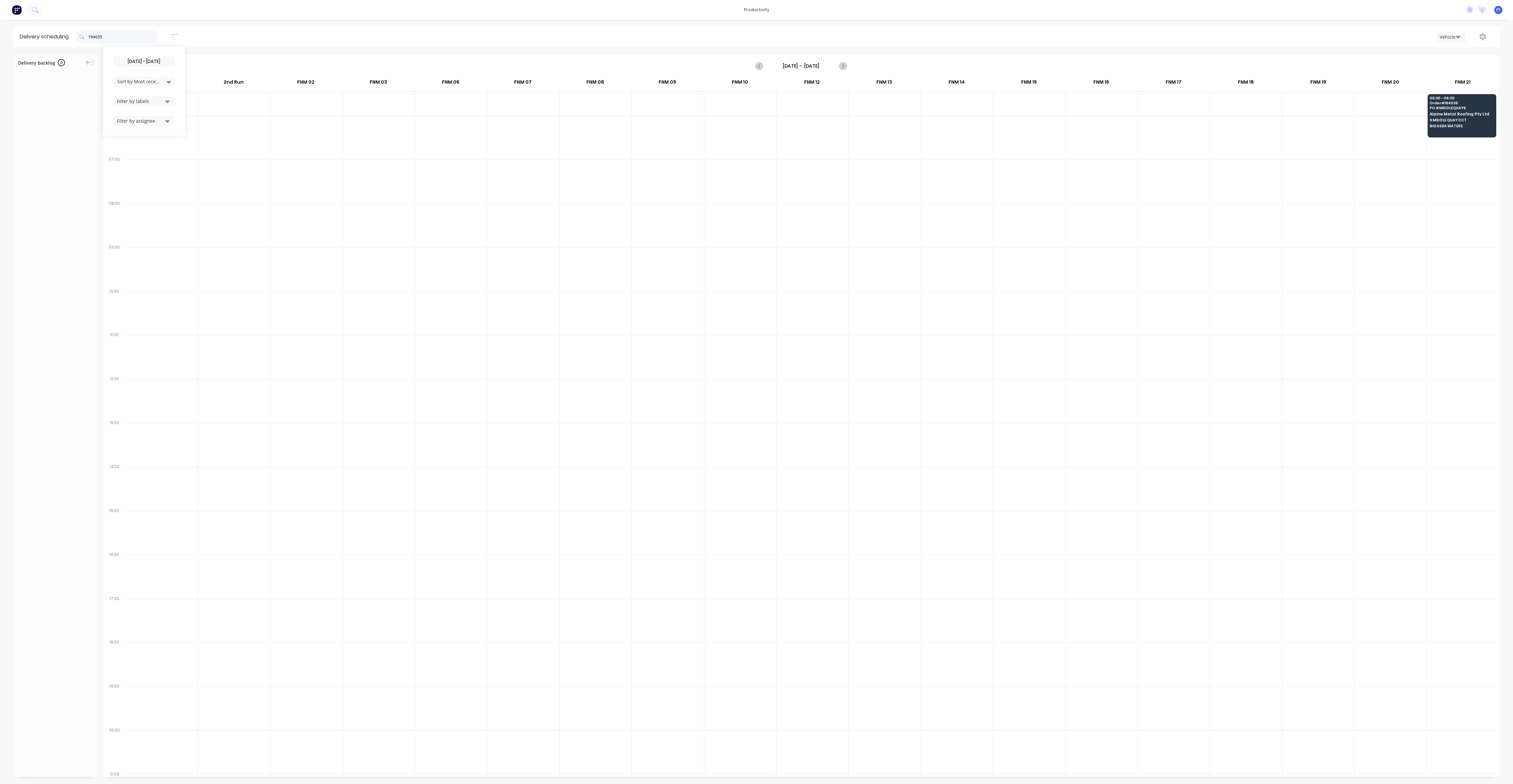 This screenshot has width=1513, height=784. What do you see at coordinates (1100, 83) in the screenshot?
I see `div: FNM 16` at bounding box center [1100, 83].